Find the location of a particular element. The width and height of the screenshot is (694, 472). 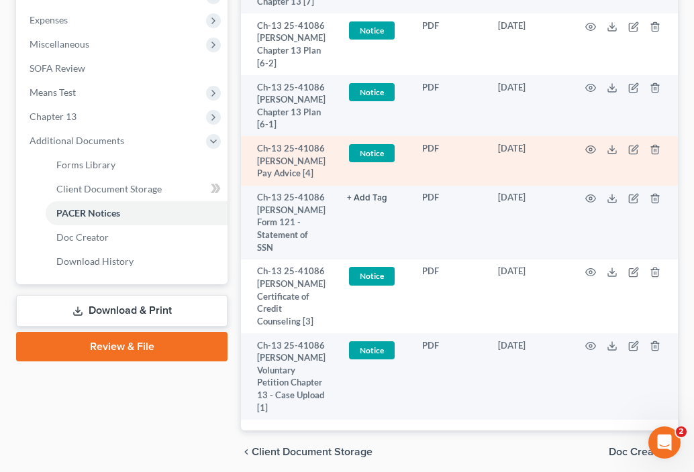

a: Download & Print is located at coordinates (121, 311).